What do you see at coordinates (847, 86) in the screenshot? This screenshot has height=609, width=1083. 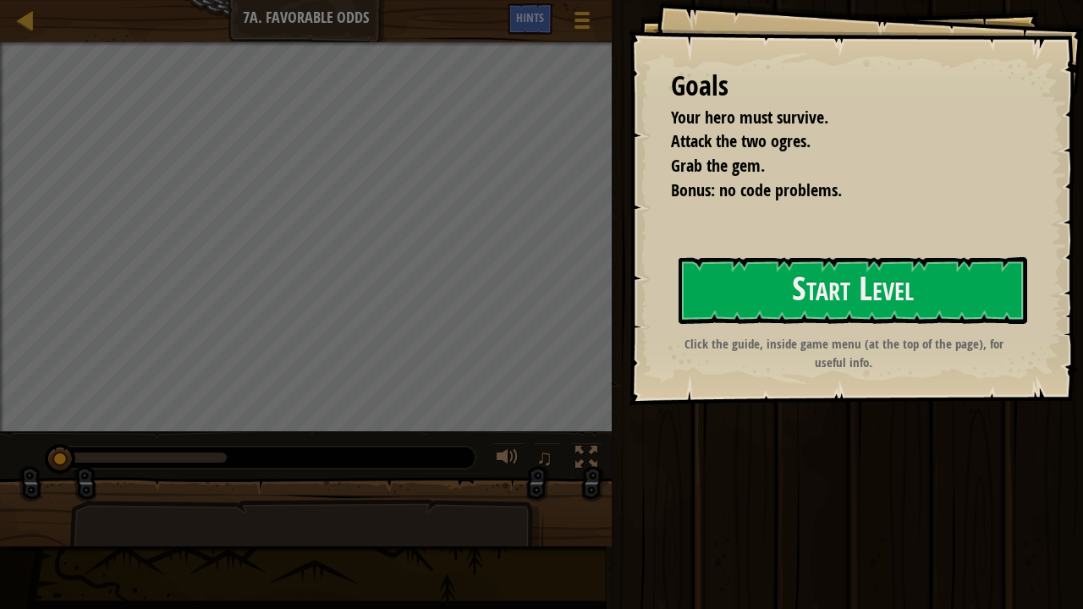 I see `div: Goals` at bounding box center [847, 86].